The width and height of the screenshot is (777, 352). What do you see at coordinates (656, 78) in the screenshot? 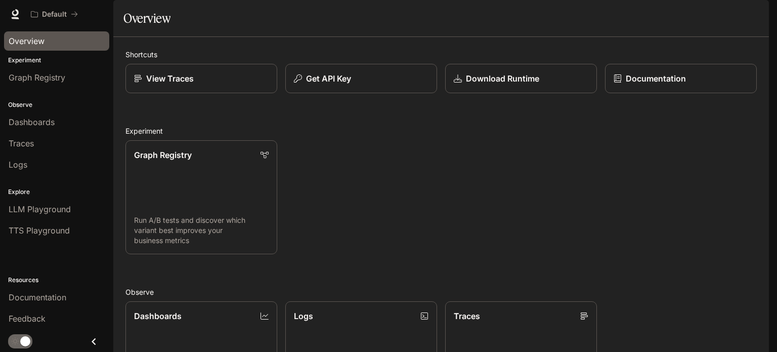
I see `p: Documentation` at bounding box center [656, 78].